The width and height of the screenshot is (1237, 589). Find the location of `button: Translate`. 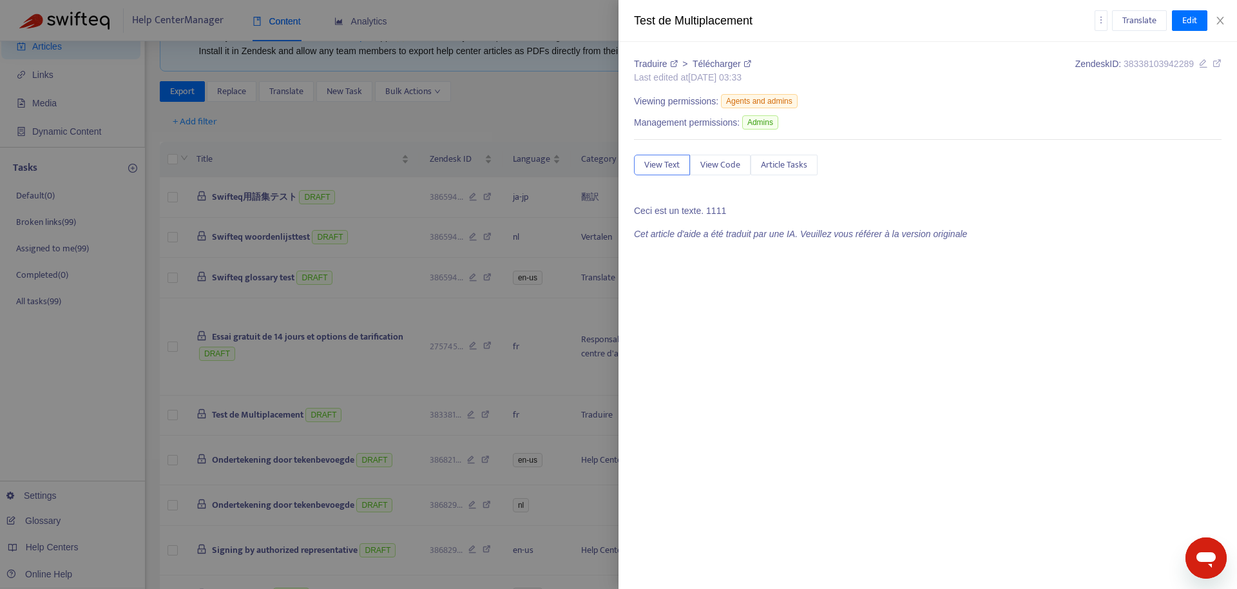

button: Translate is located at coordinates (1139, 21).